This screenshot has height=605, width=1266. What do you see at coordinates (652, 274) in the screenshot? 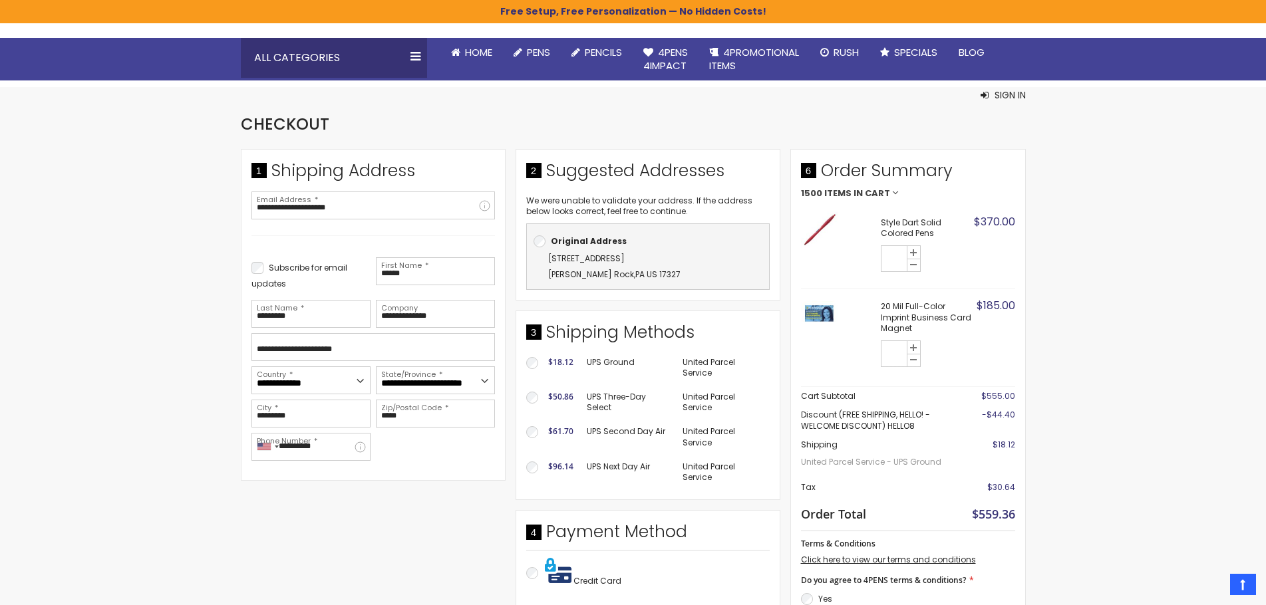
I see `span: US` at bounding box center [652, 274].